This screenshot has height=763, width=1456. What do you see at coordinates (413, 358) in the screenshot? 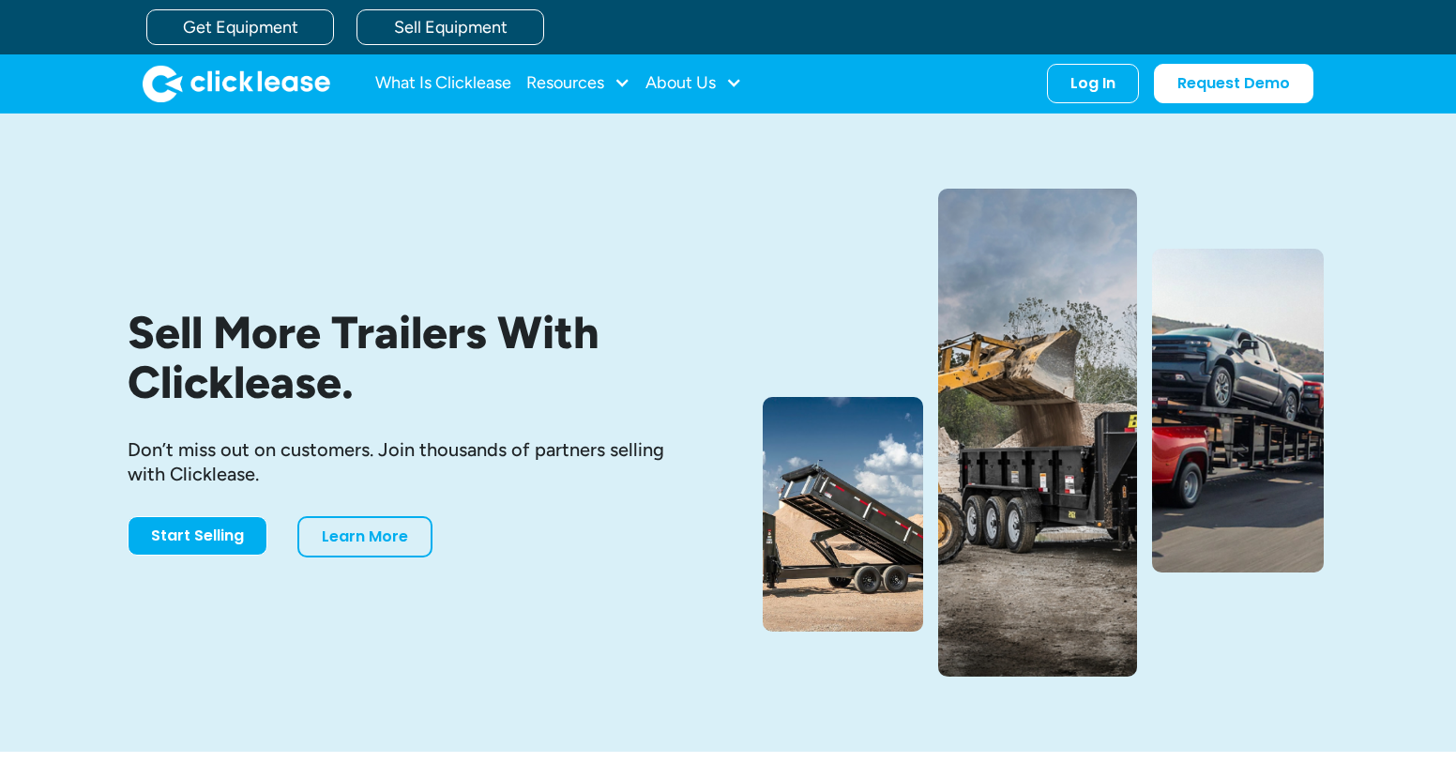
I see `h1: Sell More Trailers With Clicklease.` at bounding box center [413, 358].